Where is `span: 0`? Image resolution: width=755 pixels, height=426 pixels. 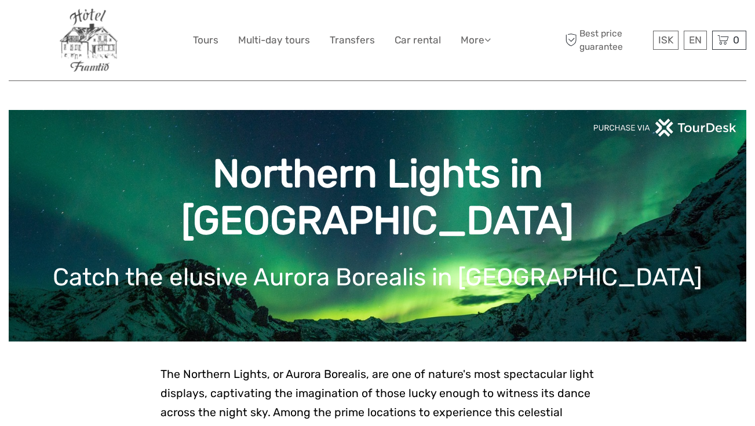
span: 0 is located at coordinates (736, 40).